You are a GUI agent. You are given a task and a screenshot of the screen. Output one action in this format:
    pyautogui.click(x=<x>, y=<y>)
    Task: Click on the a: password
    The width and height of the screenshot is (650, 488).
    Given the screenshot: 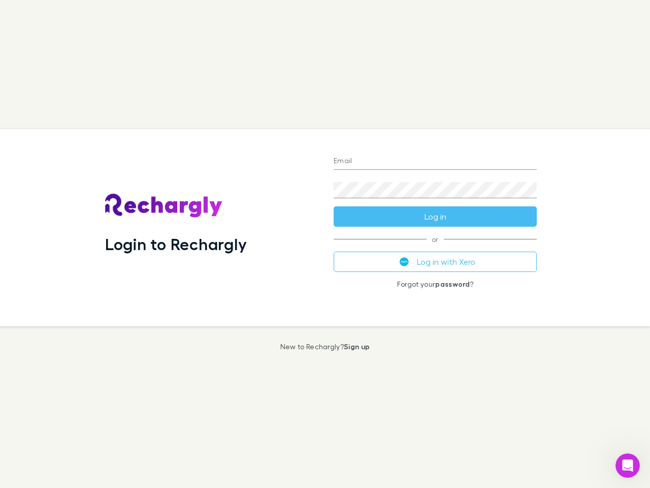 What is the action you would take?
    pyautogui.click(x=453, y=283)
    